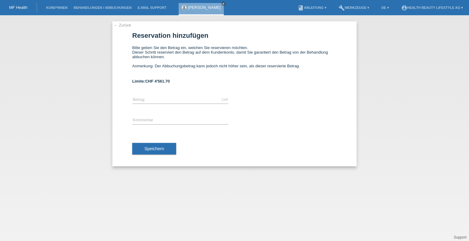 The image size is (469, 241). What do you see at coordinates (341, 8) in the screenshot?
I see `i: build` at bounding box center [341, 8].